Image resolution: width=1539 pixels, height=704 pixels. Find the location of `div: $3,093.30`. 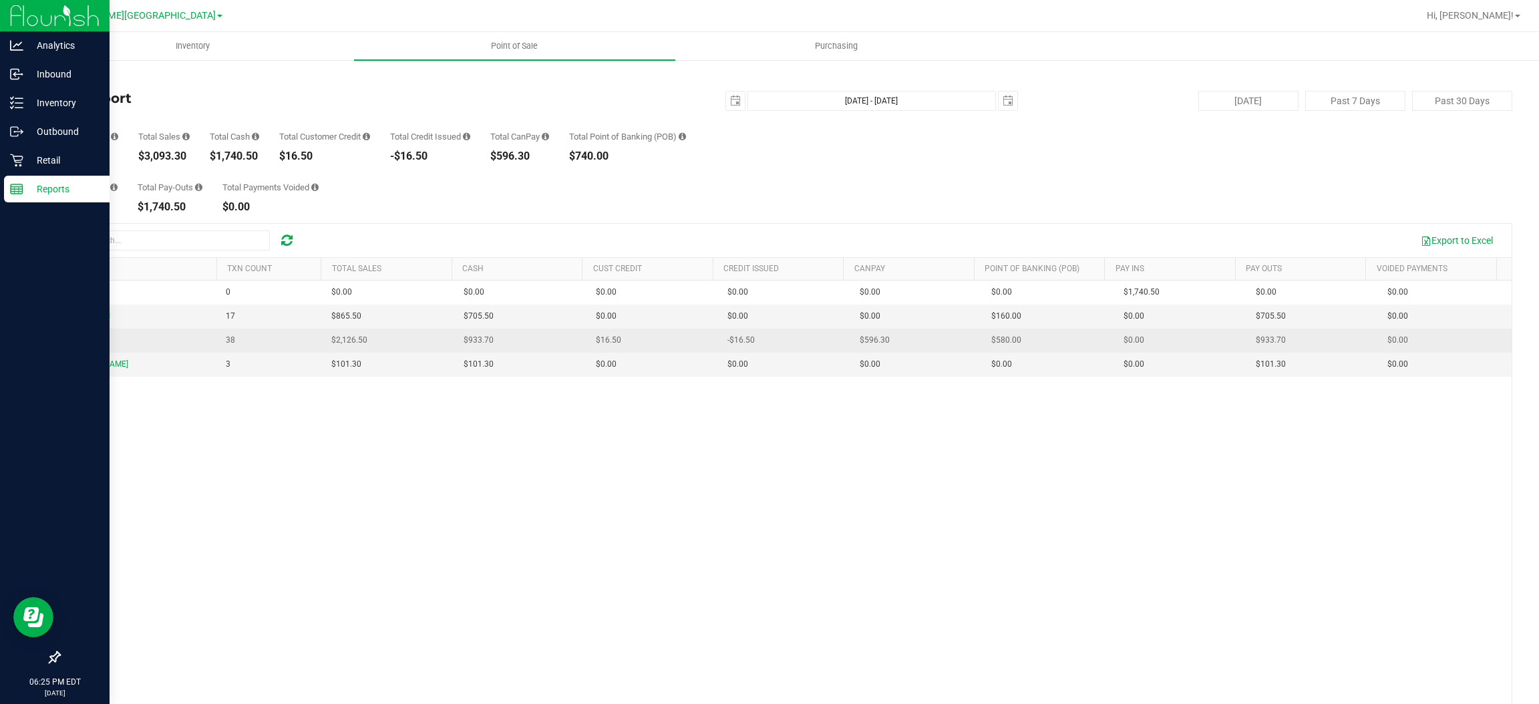

div: $3,093.30 is located at coordinates (164, 156).